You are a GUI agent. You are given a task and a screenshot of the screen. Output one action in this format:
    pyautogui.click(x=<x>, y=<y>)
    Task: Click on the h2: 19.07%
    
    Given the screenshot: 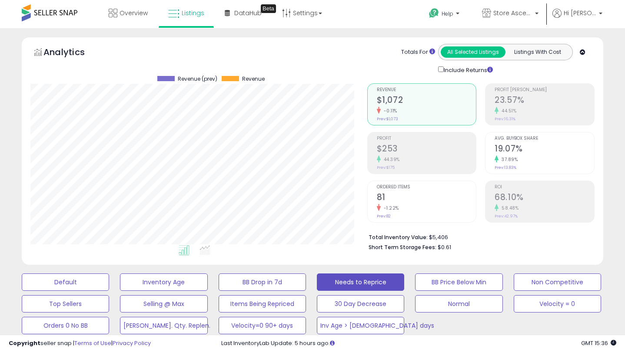 What is the action you would take?
    pyautogui.click(x=544, y=149)
    